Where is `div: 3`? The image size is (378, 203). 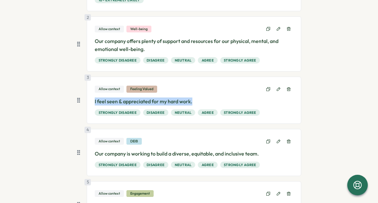
div: 3 is located at coordinates (88, 78).